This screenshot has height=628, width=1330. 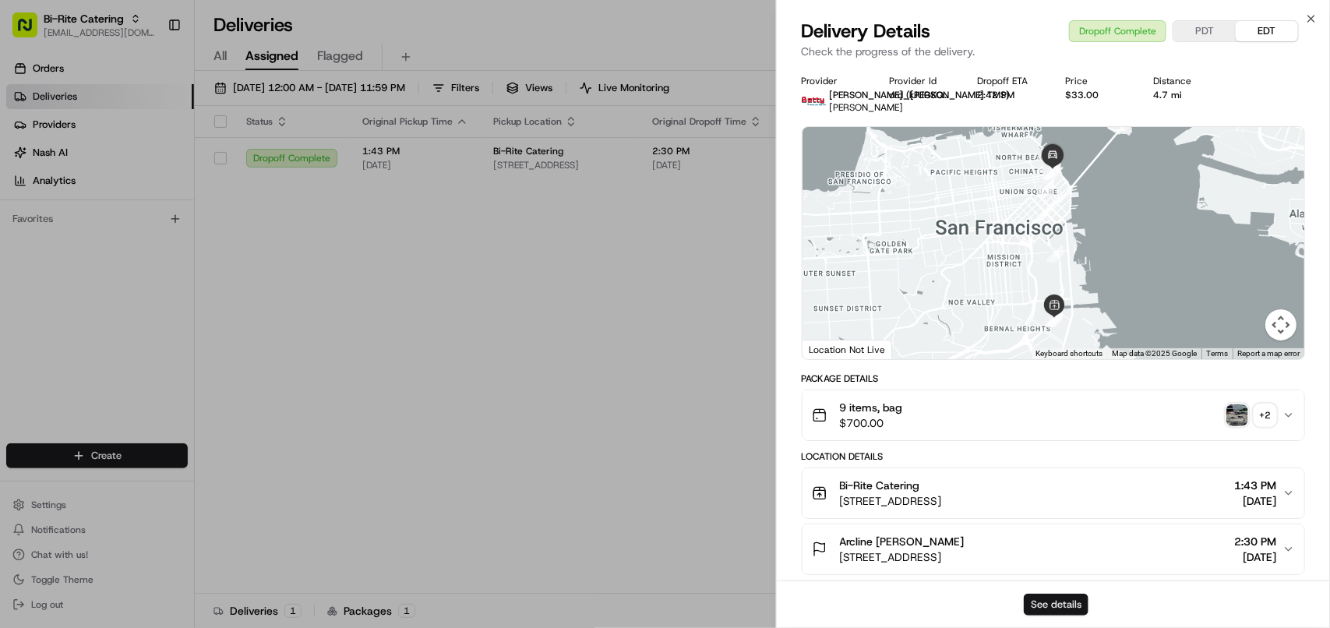 What do you see at coordinates (171, 270) in the screenshot?
I see `span: Pylon` at bounding box center [171, 270].